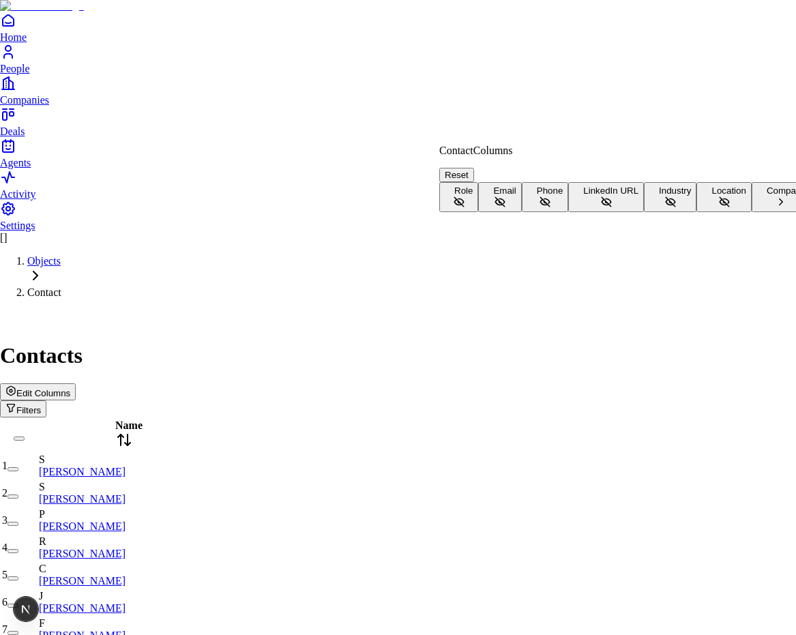 This screenshot has width=796, height=635. Describe the element at coordinates (724, 197) in the screenshot. I see `button: Location` at that location.